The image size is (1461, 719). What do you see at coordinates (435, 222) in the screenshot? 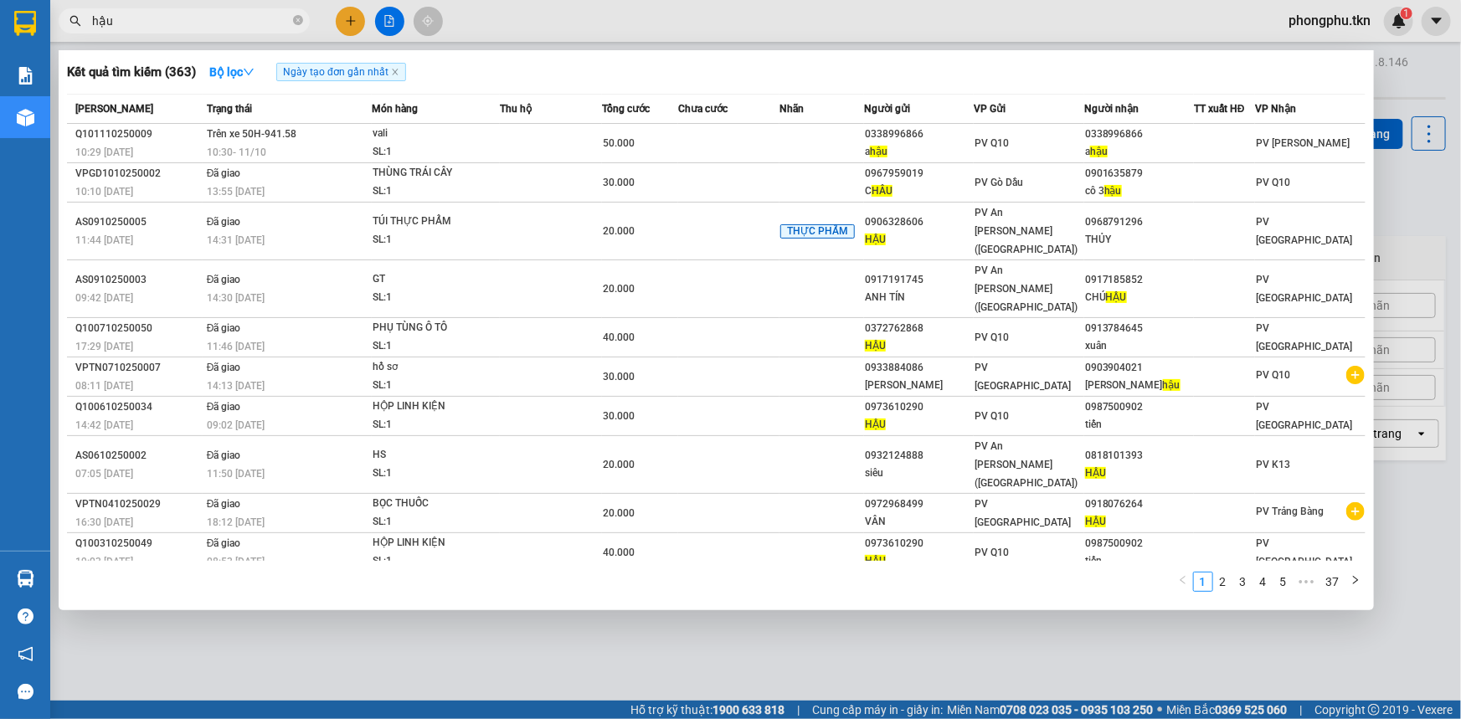
I see `div: TÚI THỰC PHẨM` at bounding box center [435, 222].